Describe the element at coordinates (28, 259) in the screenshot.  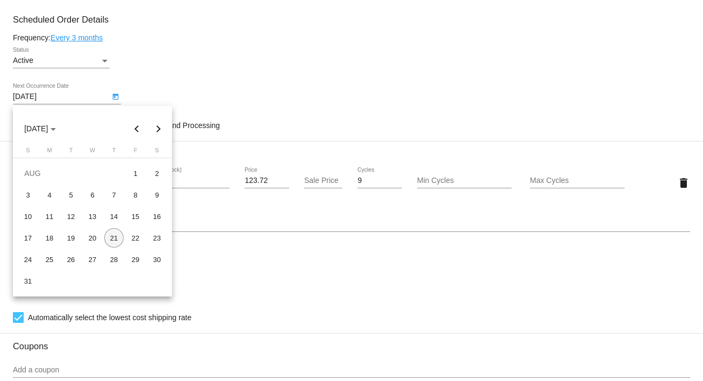
I see `td: August 24, 2025` at that location.